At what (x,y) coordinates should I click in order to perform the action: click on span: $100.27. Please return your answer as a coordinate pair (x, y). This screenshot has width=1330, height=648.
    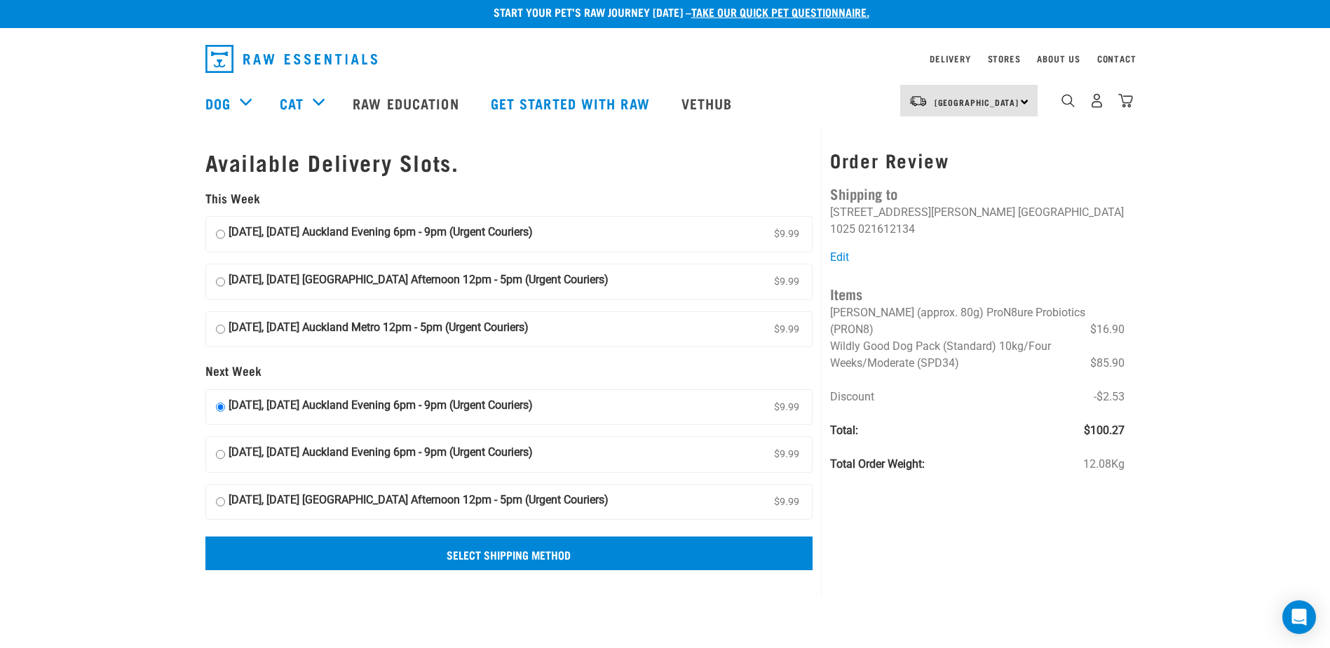
    Looking at the image, I should click on (1105, 431).